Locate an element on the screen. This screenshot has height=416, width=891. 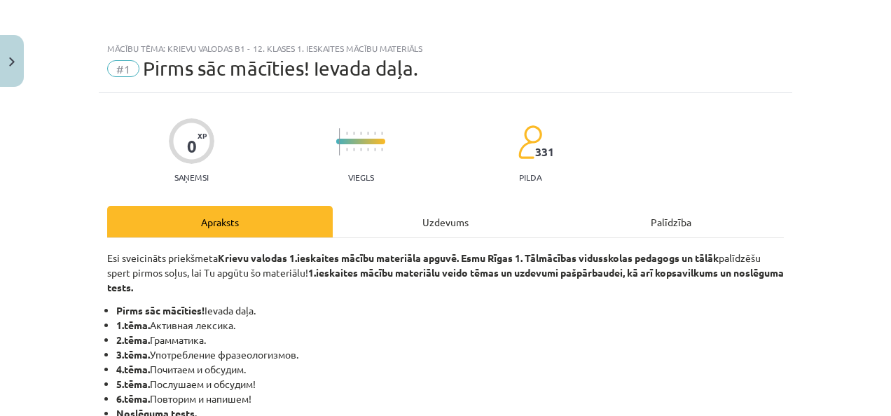
img: students-c634bb4e5e11cddfef0936a35e636f08e4e9abd3cc4e673bd6f9a4125e45ecb1.svg is located at coordinates (529, 142).